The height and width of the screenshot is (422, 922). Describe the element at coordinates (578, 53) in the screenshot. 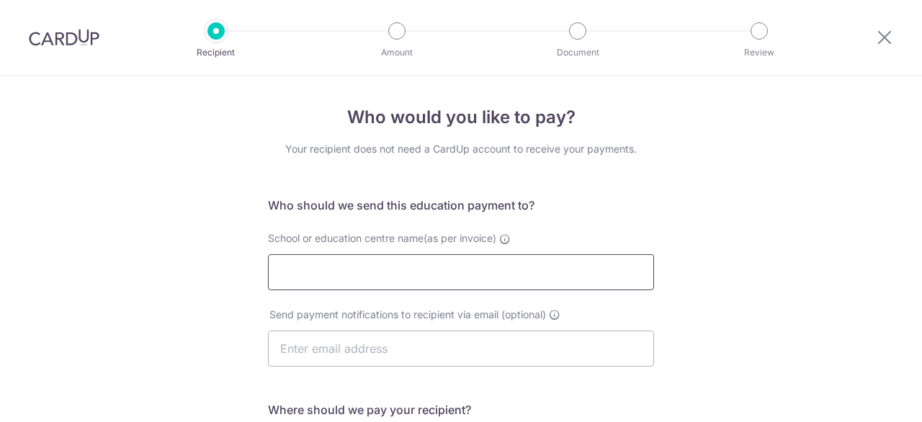

I see `p: Document` at that location.